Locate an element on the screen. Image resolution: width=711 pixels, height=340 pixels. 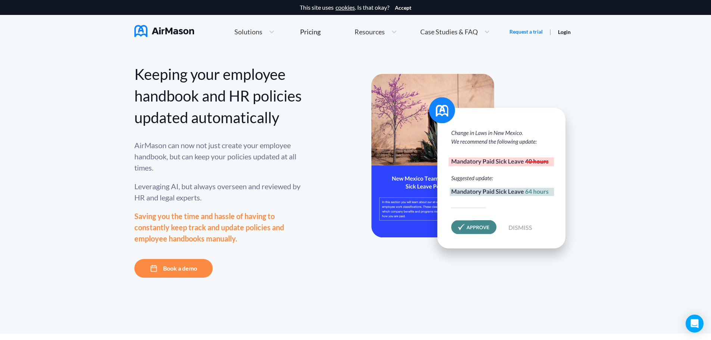
a: cookies is located at coordinates (345, 7).